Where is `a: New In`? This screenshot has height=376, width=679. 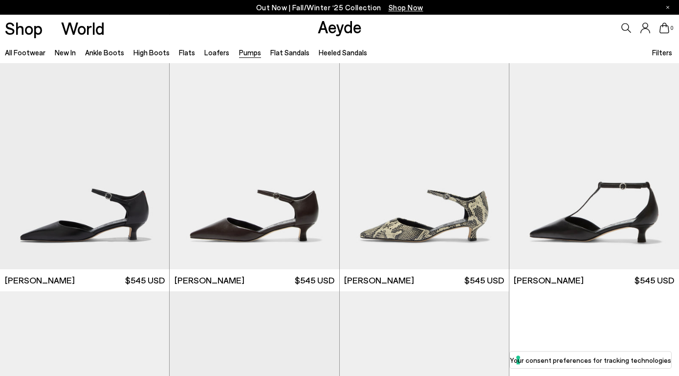
a: New In is located at coordinates (65, 52).